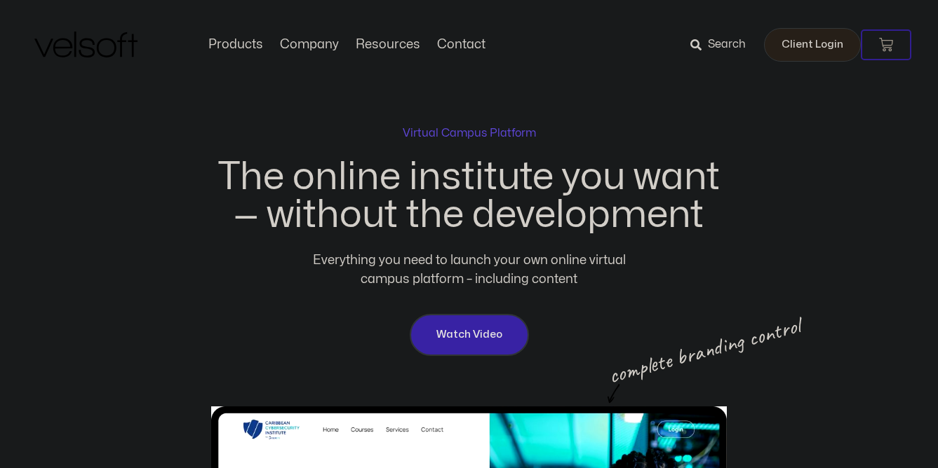  What do you see at coordinates (727, 45) in the screenshot?
I see `span: Search` at bounding box center [727, 45].